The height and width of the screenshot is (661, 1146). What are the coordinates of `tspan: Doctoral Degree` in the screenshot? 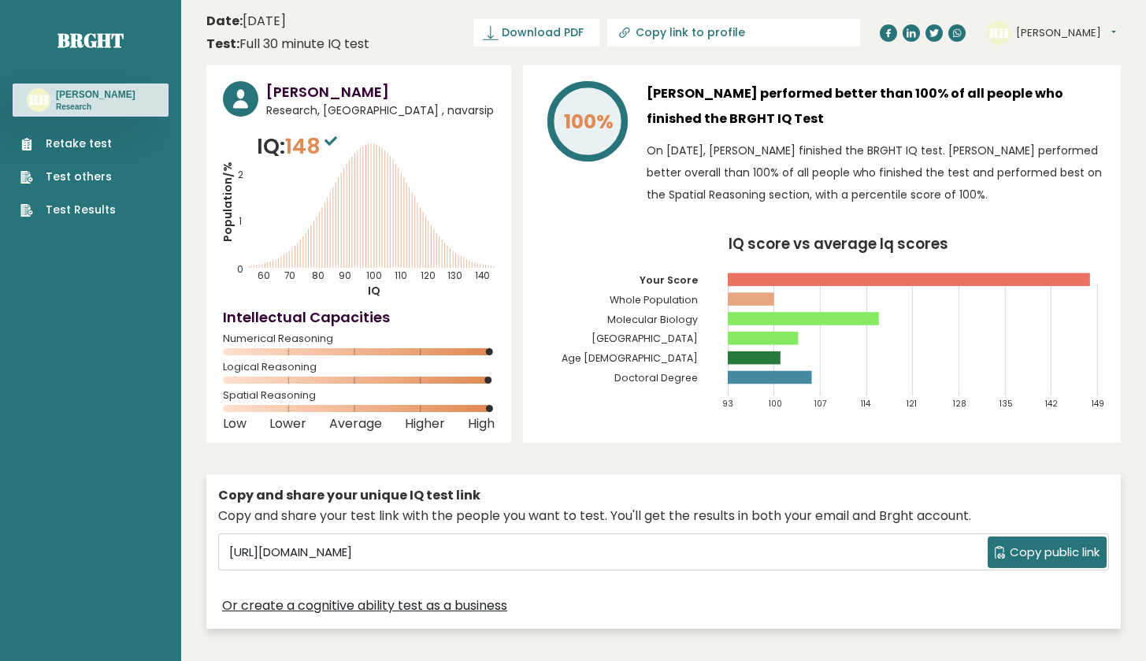 It's located at (656, 377).